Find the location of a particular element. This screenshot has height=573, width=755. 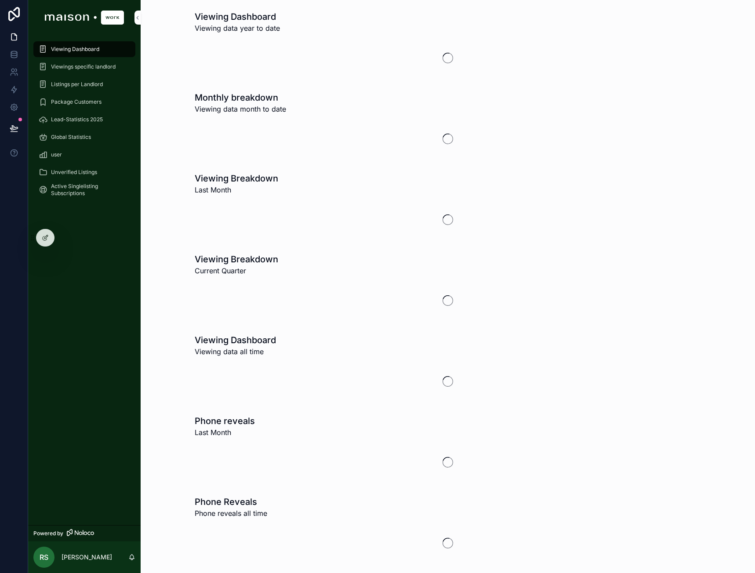

span: Phone reveals all time is located at coordinates (231, 513).